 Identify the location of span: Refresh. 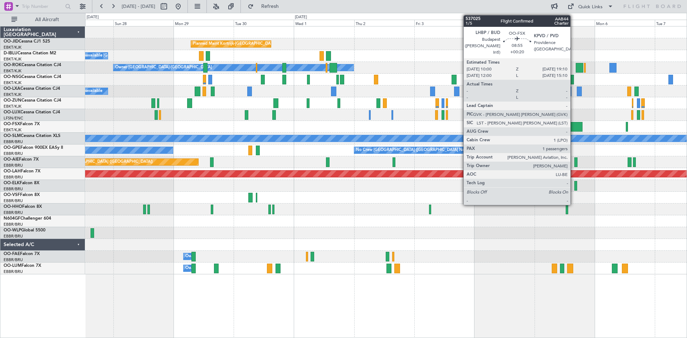
(270, 6).